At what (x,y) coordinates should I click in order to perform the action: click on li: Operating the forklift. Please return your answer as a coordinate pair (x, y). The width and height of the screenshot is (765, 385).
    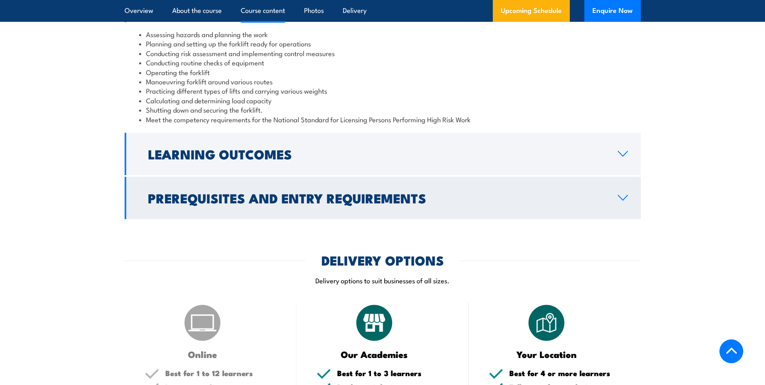
    Looking at the image, I should click on (383, 72).